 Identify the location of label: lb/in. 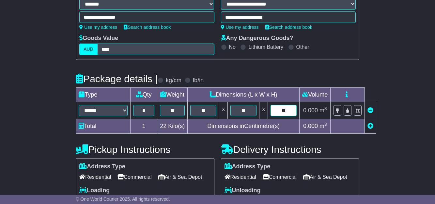
(198, 80).